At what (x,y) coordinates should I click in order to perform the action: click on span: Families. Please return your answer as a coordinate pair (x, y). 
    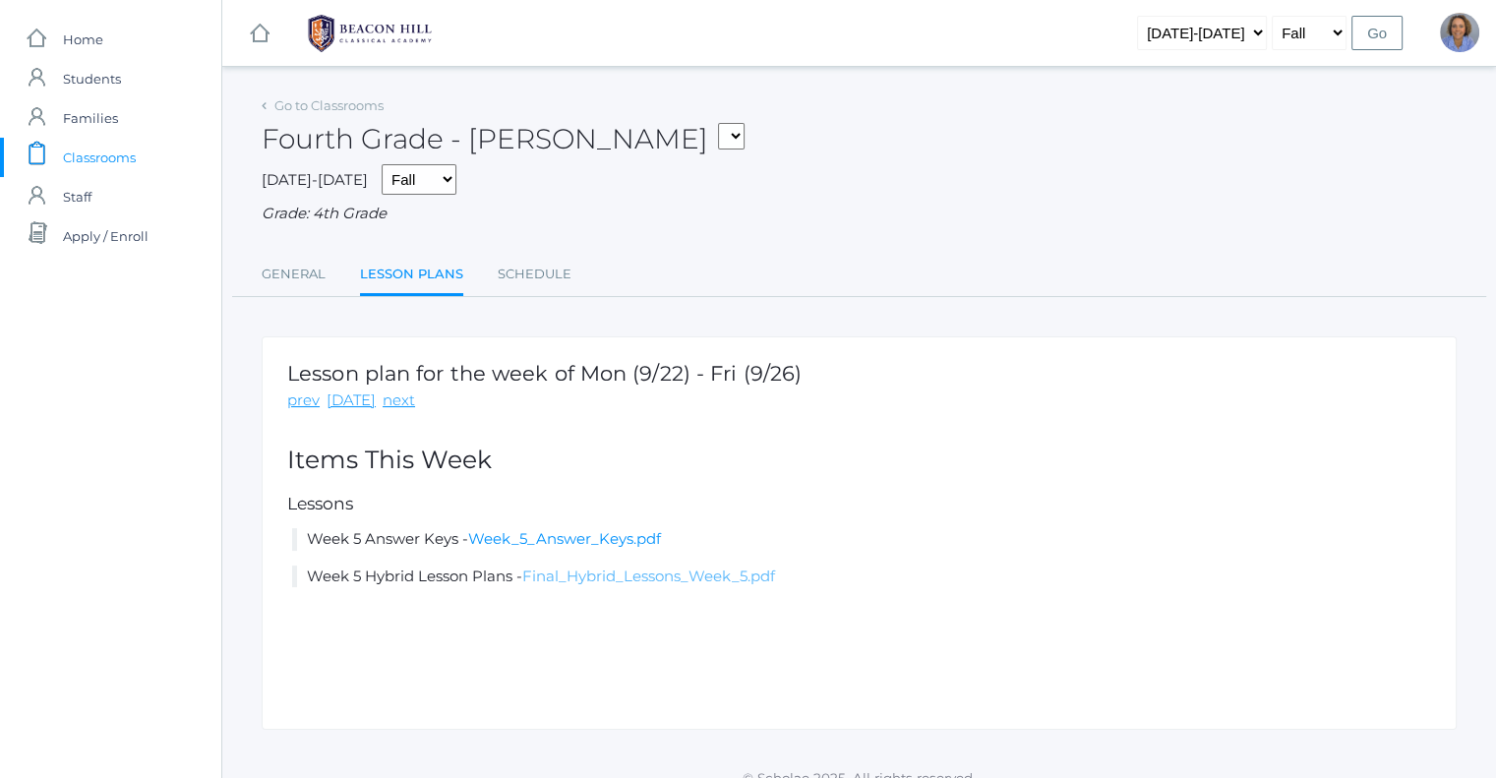
    Looking at the image, I should click on (90, 118).